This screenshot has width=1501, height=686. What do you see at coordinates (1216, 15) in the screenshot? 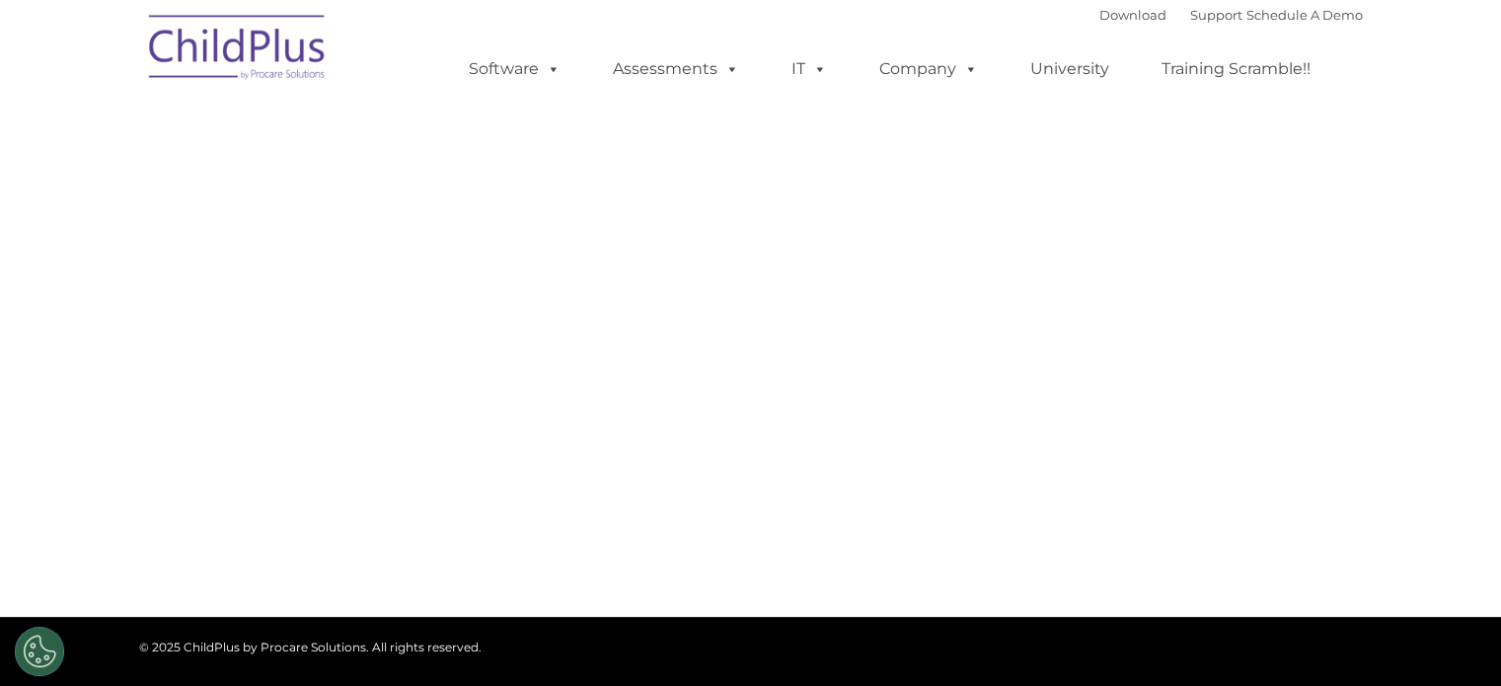
I see `a: Support` at bounding box center [1216, 15].